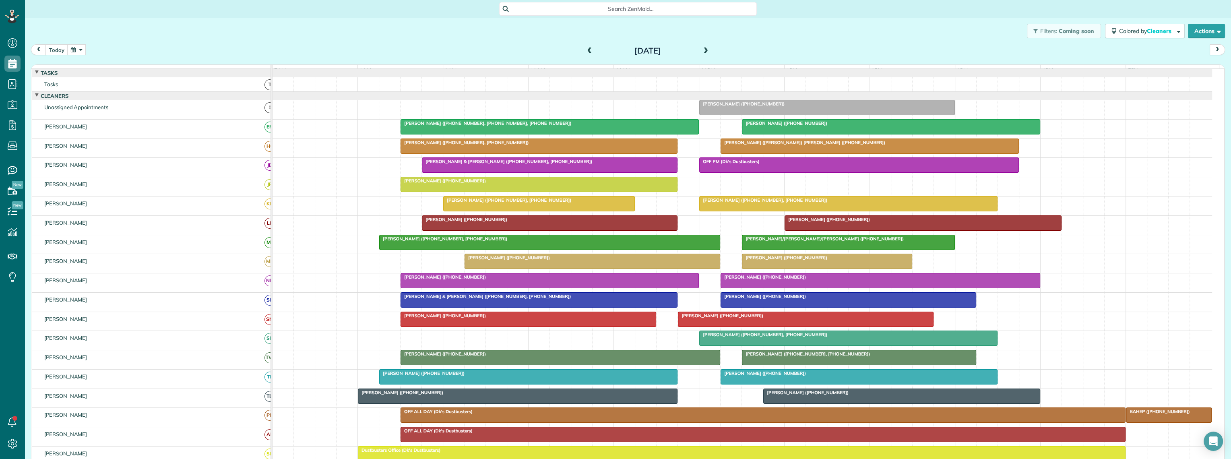 This screenshot has height=459, width=1231. I want to click on span: LF, so click(270, 223).